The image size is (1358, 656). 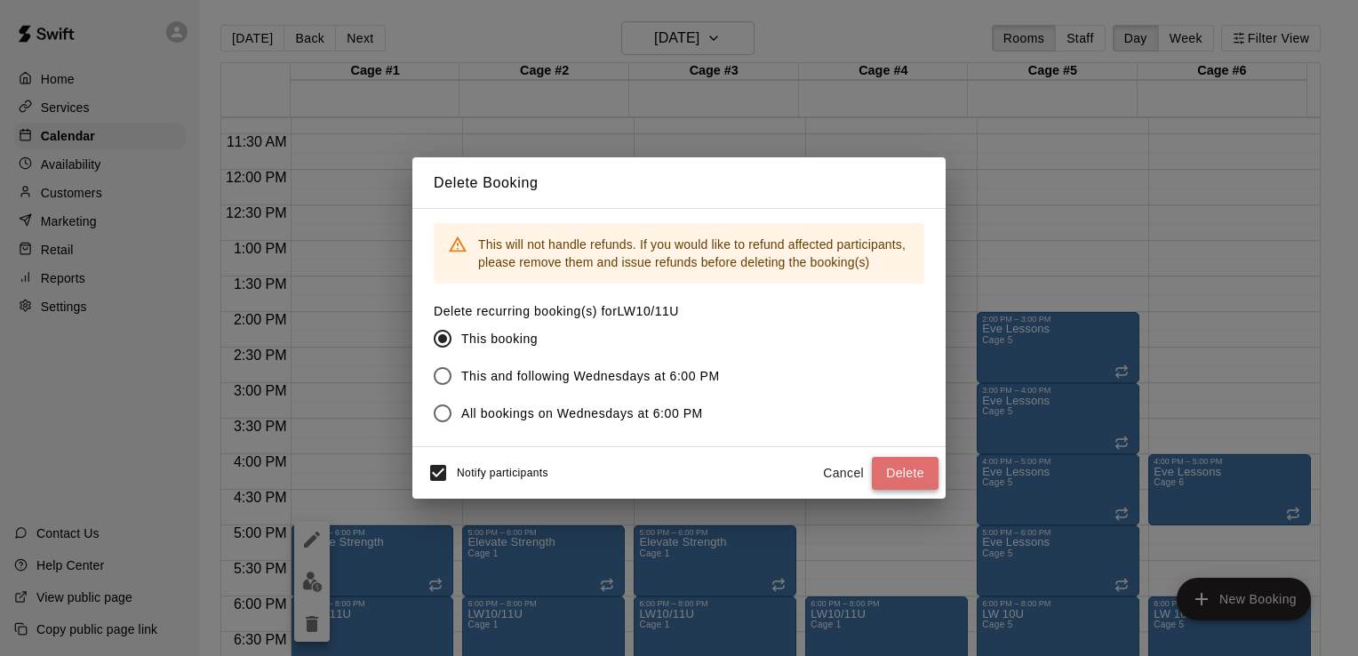 I want to click on div: This will not handle refunds. If you would like to refund affected participants, please remove th..., so click(x=694, y=253).